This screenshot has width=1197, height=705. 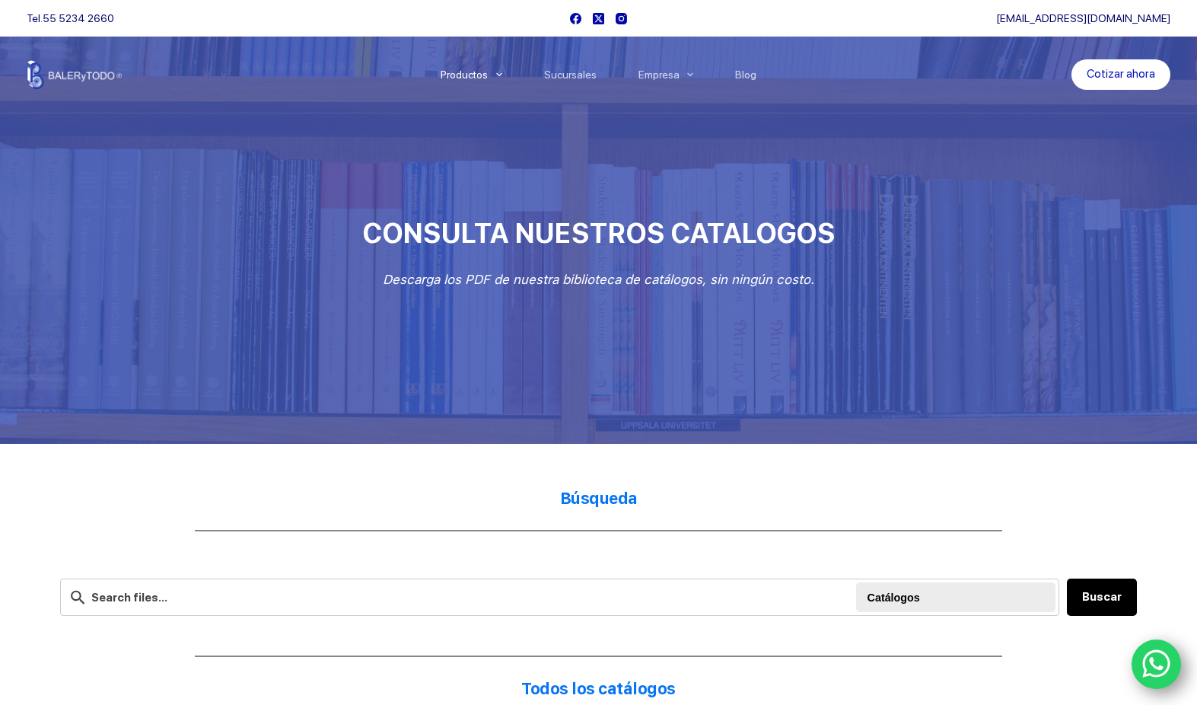 What do you see at coordinates (560, 597) in the screenshot?
I see `input: Search files...` at bounding box center [560, 597].